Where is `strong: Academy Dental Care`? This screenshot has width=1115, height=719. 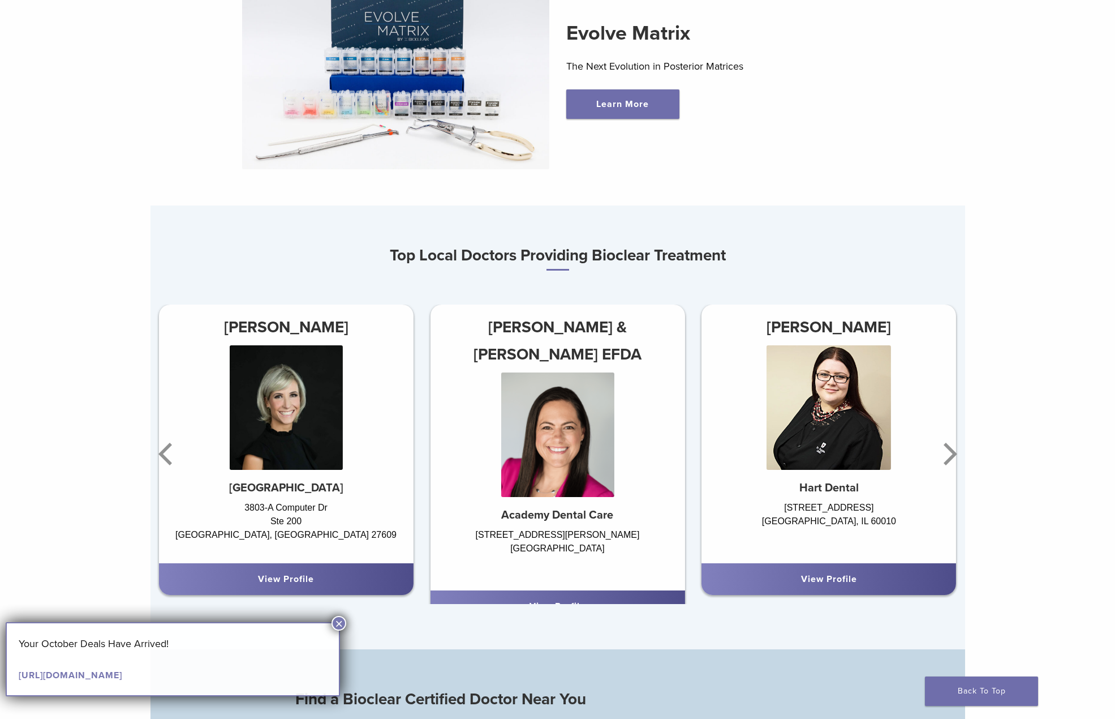 strong: Academy Dental Care is located at coordinates (557, 515).